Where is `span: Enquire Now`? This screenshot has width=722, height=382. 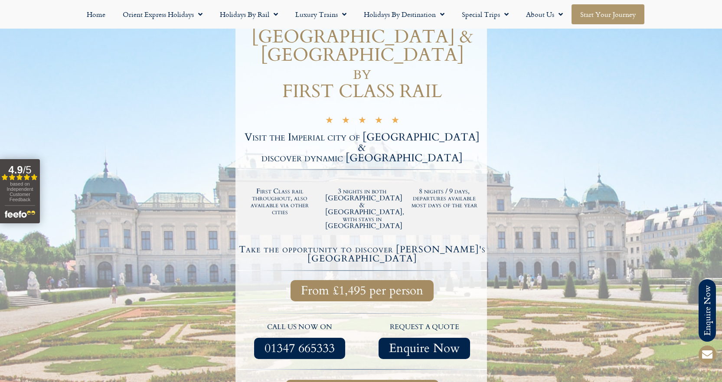
span: Enquire Now is located at coordinates (424, 348).